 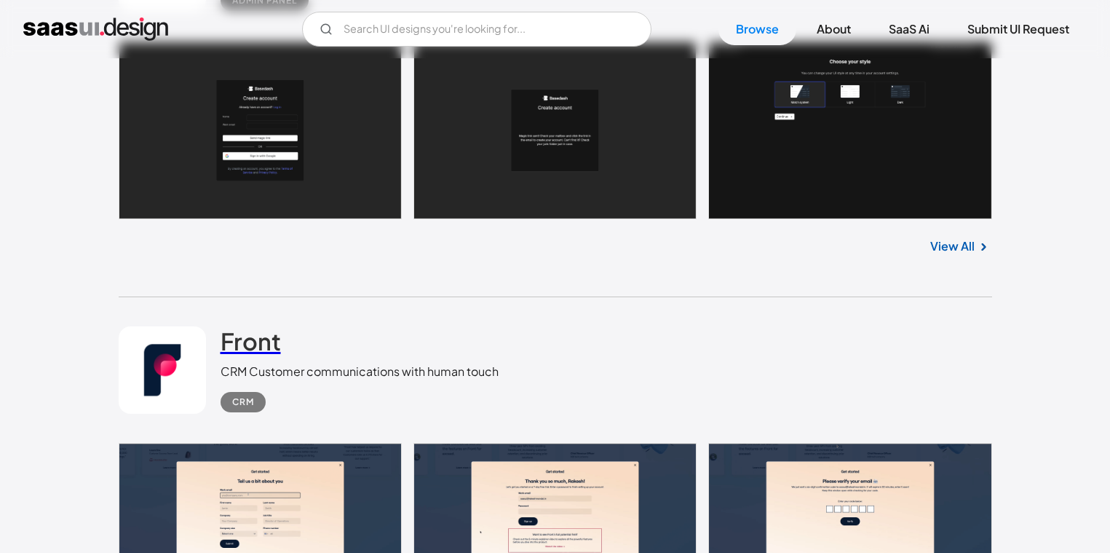 I want to click on input: Search UI designs you're looking for..., so click(x=477, y=29).